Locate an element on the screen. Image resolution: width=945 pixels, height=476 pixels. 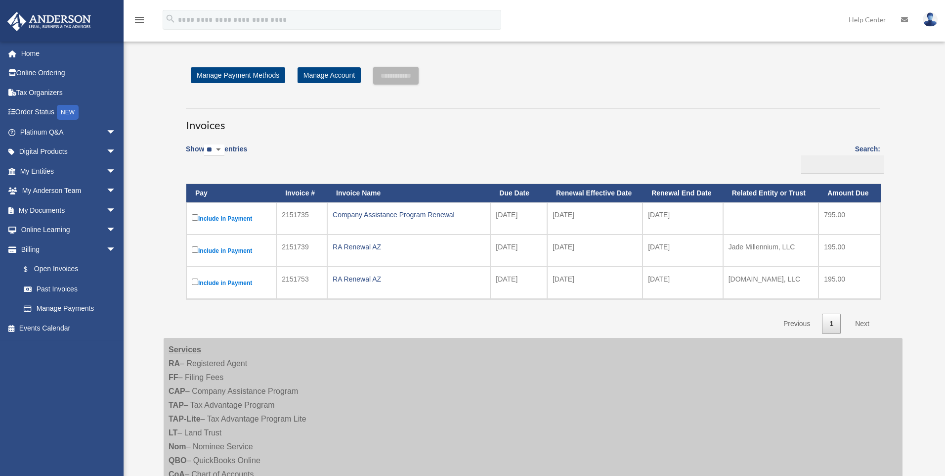
a: $Open Invoices is located at coordinates (67, 269).